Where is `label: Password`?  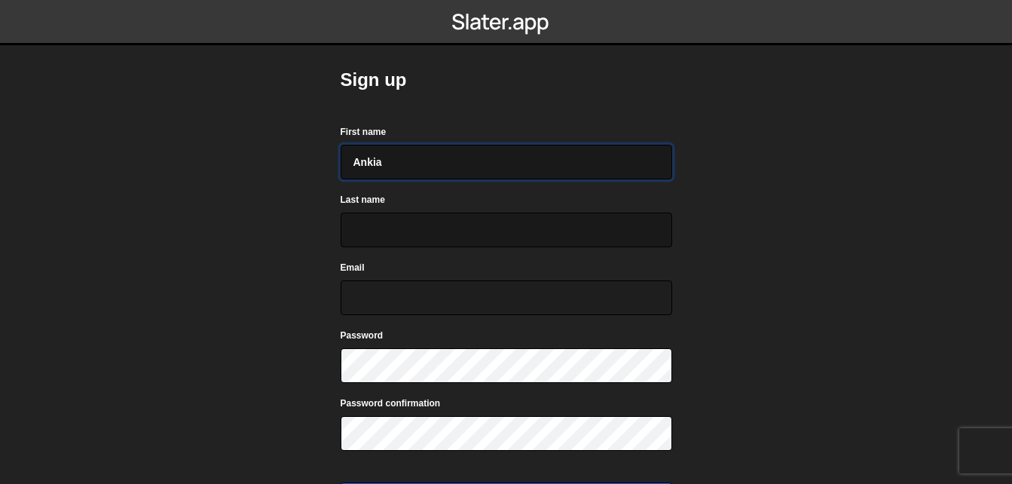 label: Password is located at coordinates (362, 335).